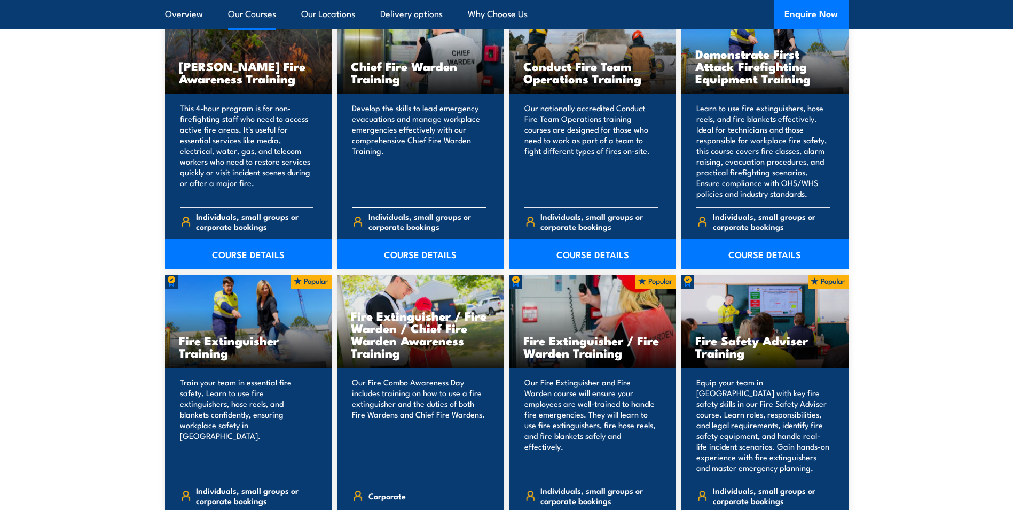  Describe the element at coordinates (247, 151) in the screenshot. I see `p: This 4-hour program is for non-firefighting staff who need to access active fire areas. It's usef...` at that location.